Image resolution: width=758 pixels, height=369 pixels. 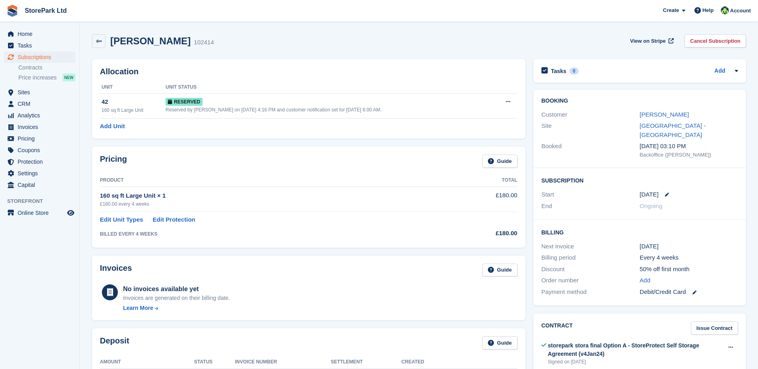 What do you see at coordinates (591, 130) in the screenshot?
I see `div: Site` at bounding box center [591, 130].